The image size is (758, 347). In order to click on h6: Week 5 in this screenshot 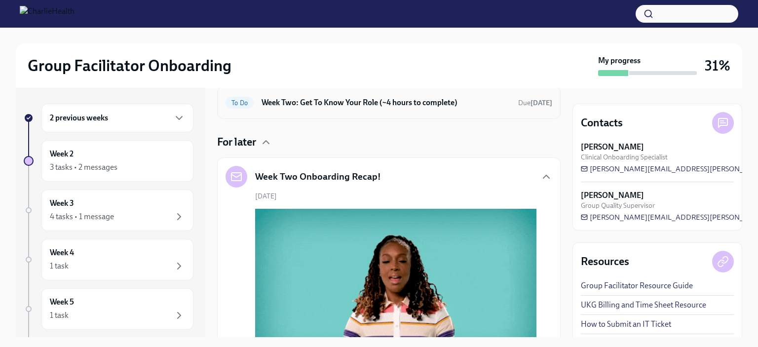, I will do `click(62, 302)`.